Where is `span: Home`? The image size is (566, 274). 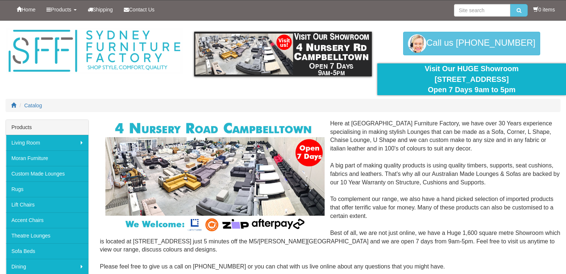
span: Home is located at coordinates (28, 10).